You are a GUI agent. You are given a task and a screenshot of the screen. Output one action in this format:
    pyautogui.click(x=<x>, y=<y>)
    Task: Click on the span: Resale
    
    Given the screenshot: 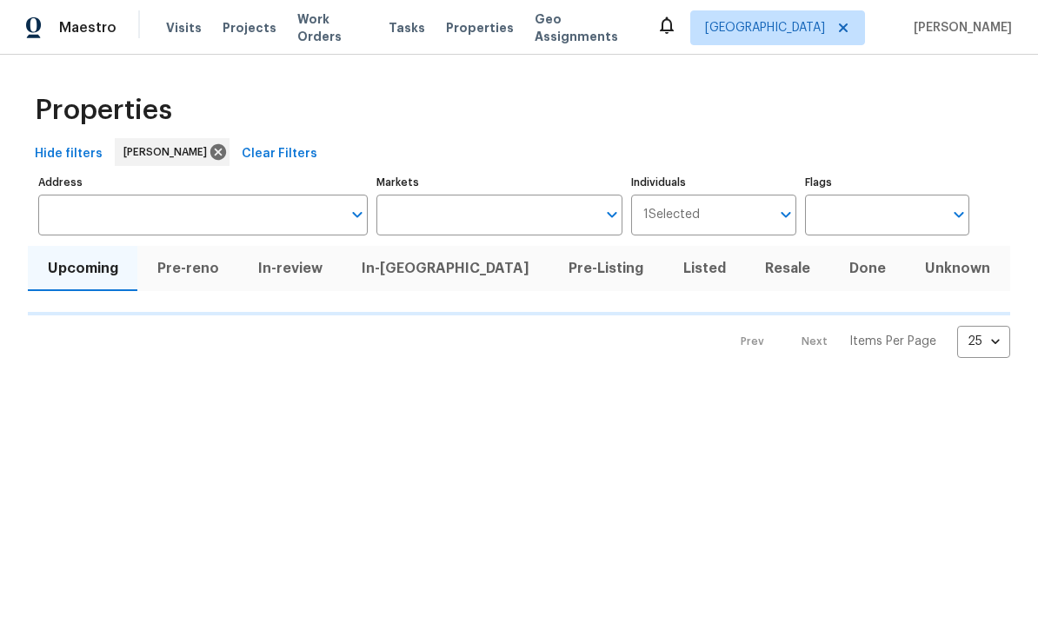 What is the action you would take?
    pyautogui.click(x=787, y=269)
    